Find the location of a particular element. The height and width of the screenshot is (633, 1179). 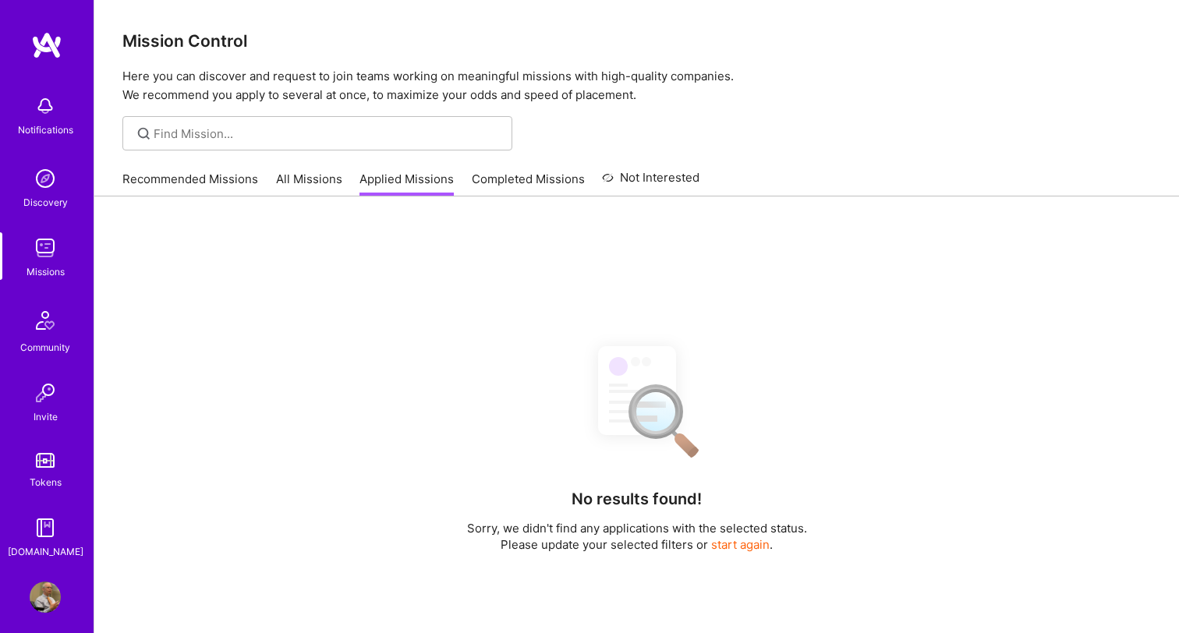

img: No Results is located at coordinates (637, 400).